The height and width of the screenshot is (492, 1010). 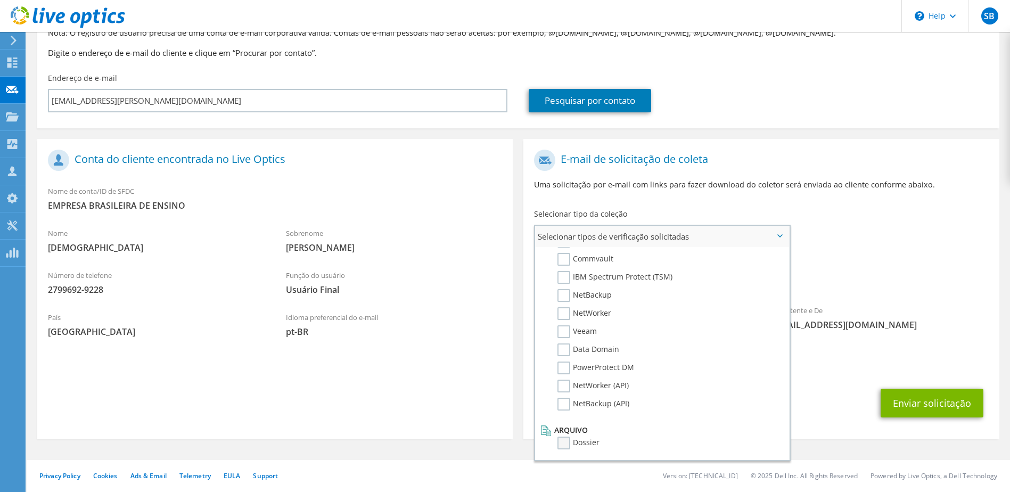 I want to click on span: EMPRESA BRASILEIRA DE ENSINO, so click(x=275, y=206).